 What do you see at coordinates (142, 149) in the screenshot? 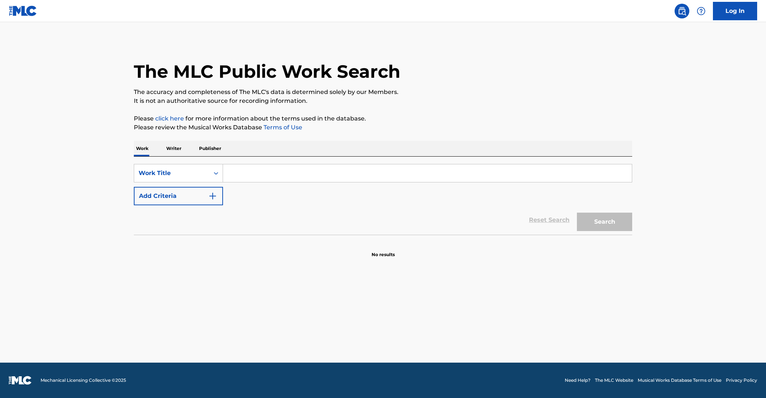
I see `p: Work` at bounding box center [142, 149].